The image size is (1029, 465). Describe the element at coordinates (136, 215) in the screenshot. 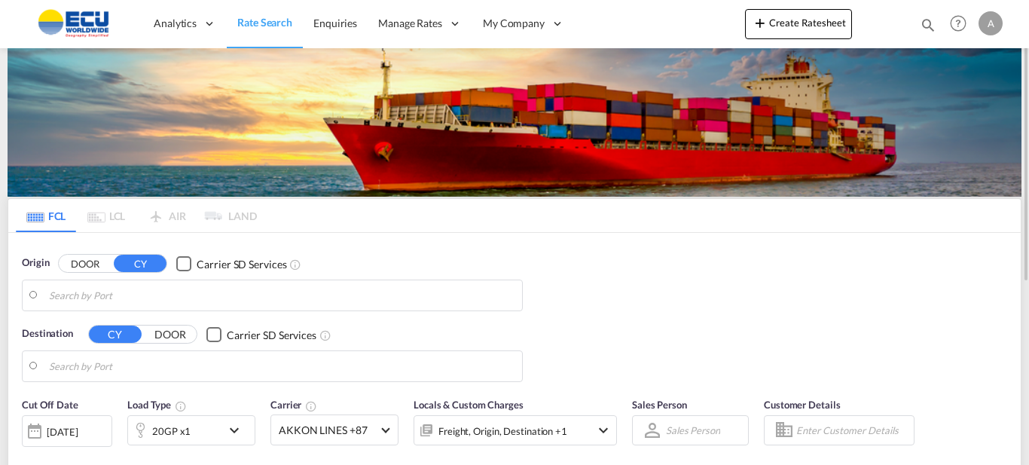

I see `md-pagination-wrapper: Use the left and right arrow keys to navigate between tabs` at that location.